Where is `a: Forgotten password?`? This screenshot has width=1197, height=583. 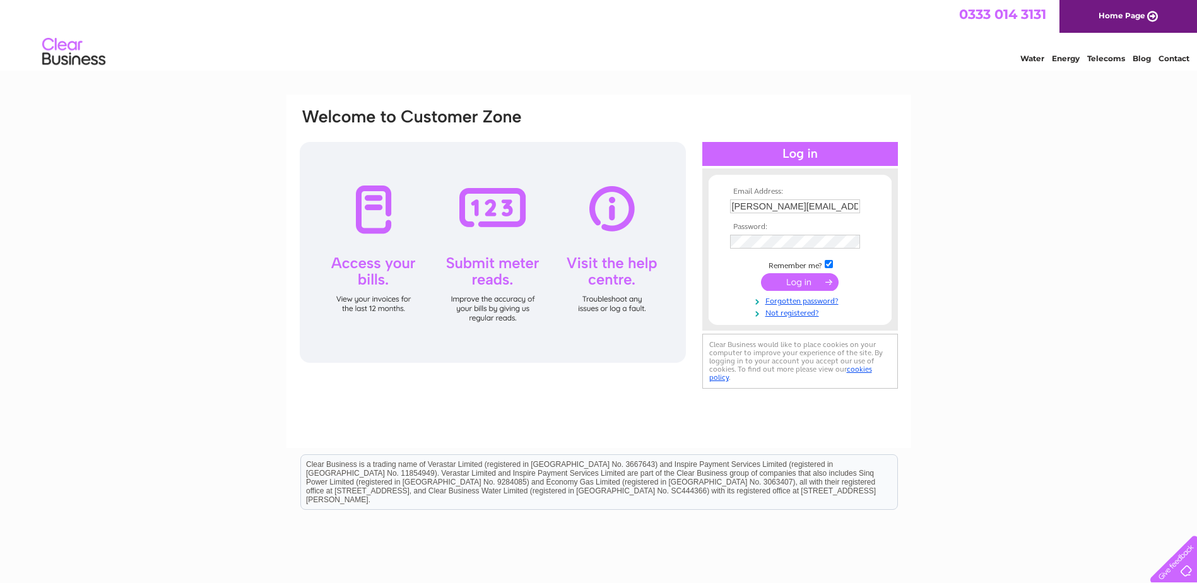
a: Forgotten password? is located at coordinates (801, 300).